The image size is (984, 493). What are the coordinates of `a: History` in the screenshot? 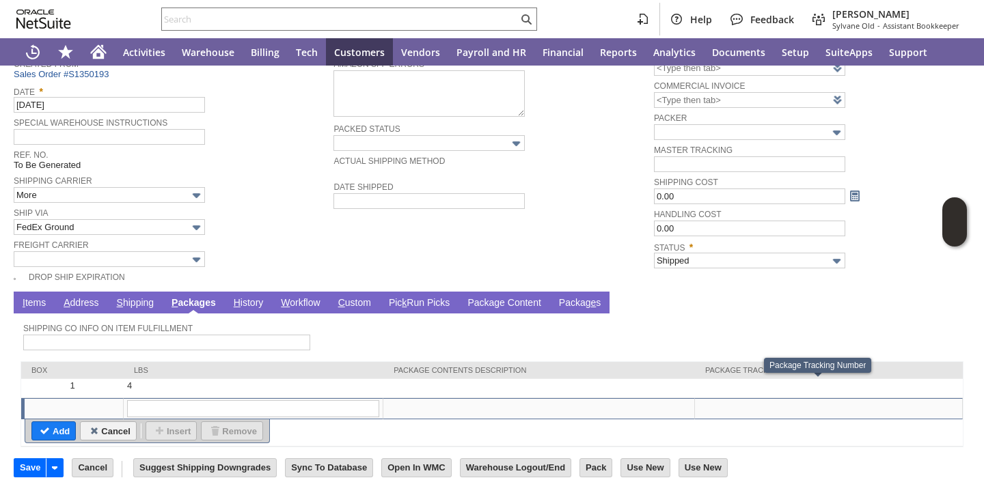 It's located at (249, 303).